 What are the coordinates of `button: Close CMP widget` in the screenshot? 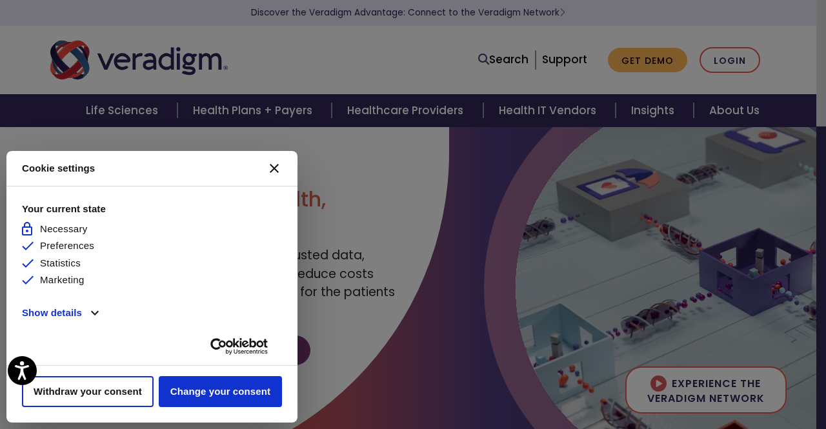 It's located at (274, 168).